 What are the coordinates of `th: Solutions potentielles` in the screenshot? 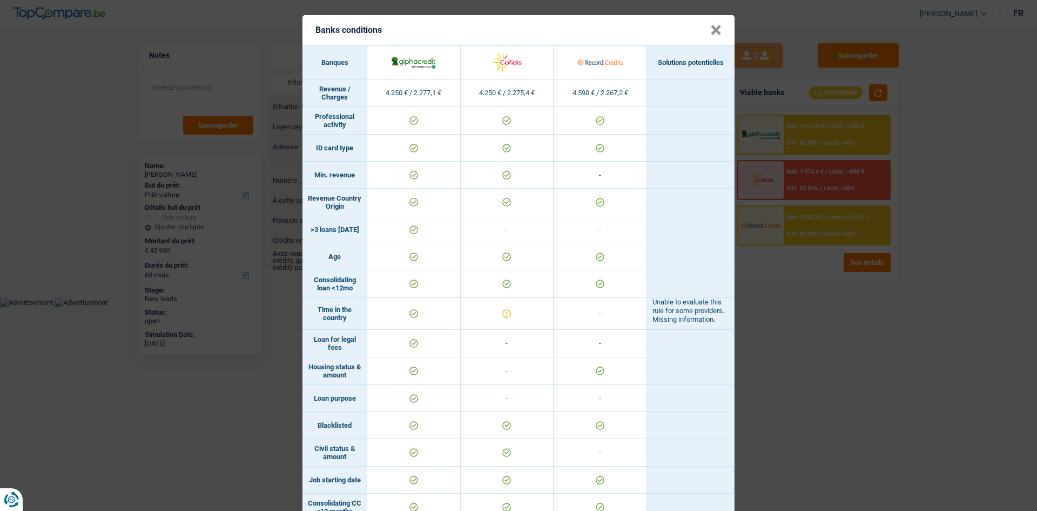 It's located at (691, 63).